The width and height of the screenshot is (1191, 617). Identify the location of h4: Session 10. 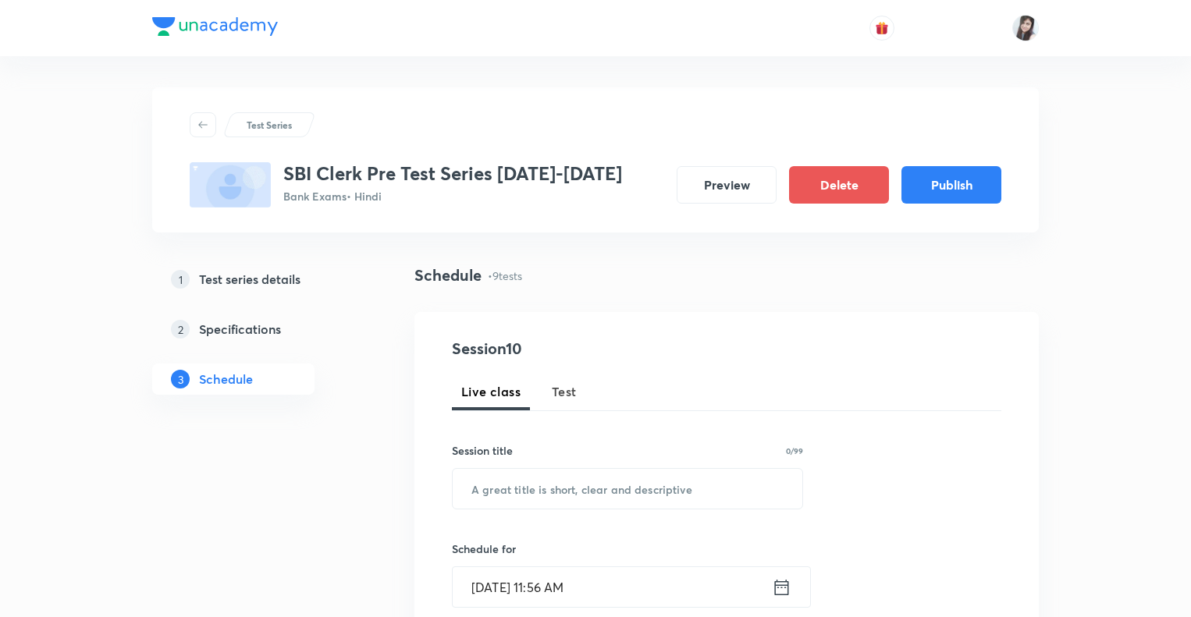
(594, 349).